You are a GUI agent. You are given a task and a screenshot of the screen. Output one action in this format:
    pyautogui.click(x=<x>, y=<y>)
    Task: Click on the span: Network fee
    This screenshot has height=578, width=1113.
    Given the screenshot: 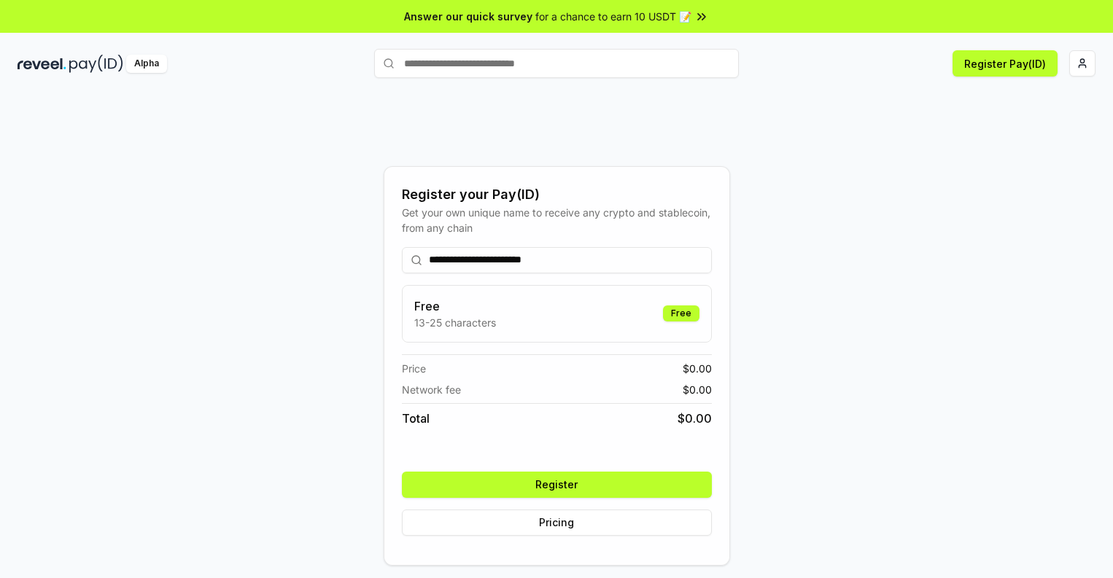 What is the action you would take?
    pyautogui.click(x=431, y=389)
    